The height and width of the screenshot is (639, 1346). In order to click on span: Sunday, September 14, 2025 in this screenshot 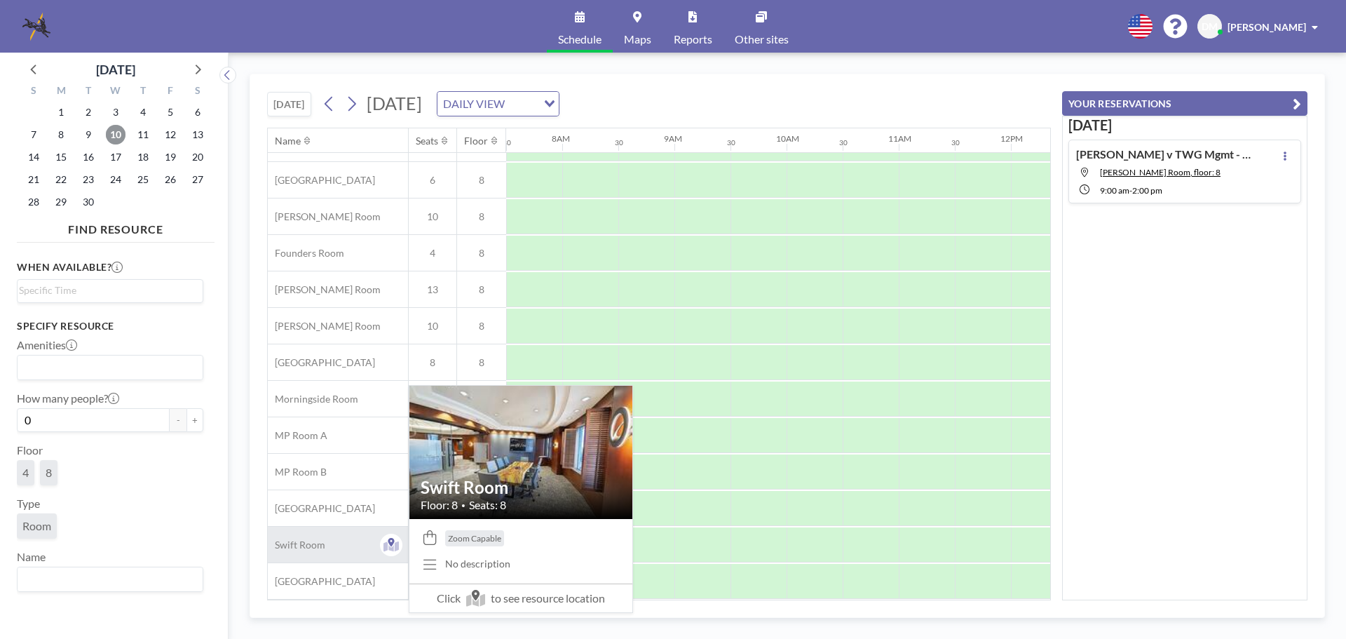, I will do `click(34, 157)`.